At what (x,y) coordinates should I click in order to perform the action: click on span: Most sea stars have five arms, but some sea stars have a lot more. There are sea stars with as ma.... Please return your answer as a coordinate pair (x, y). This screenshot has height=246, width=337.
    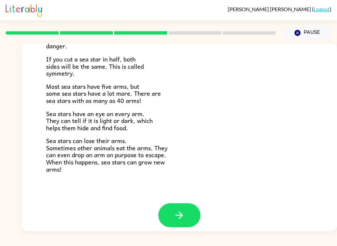
    Looking at the image, I should click on (103, 94).